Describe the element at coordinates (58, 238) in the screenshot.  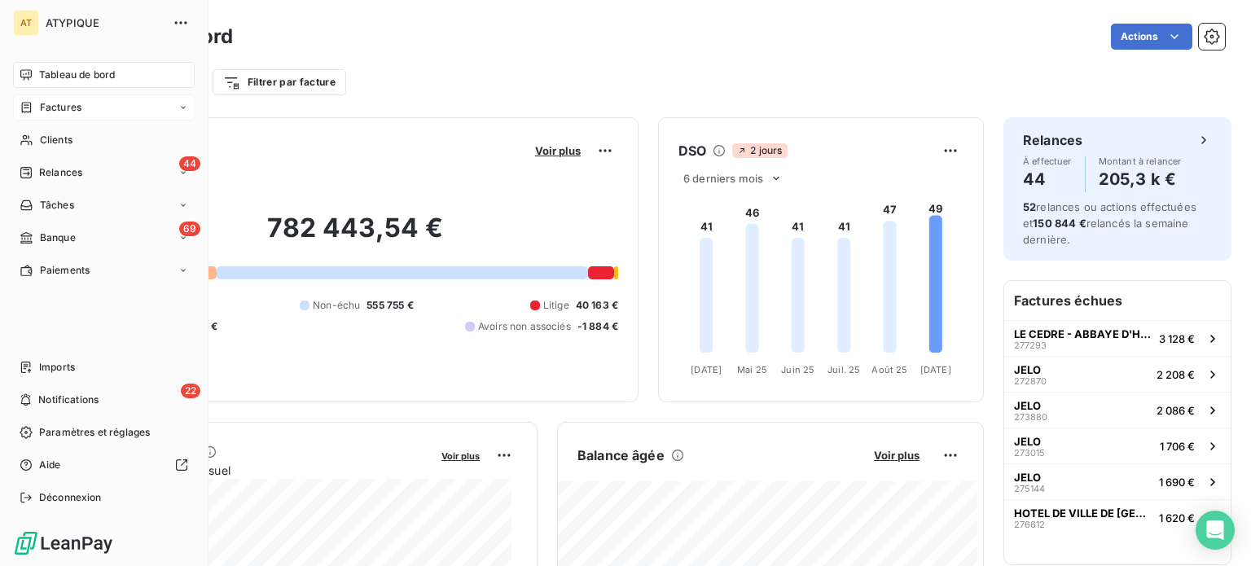
I see `span: Banque` at that location.